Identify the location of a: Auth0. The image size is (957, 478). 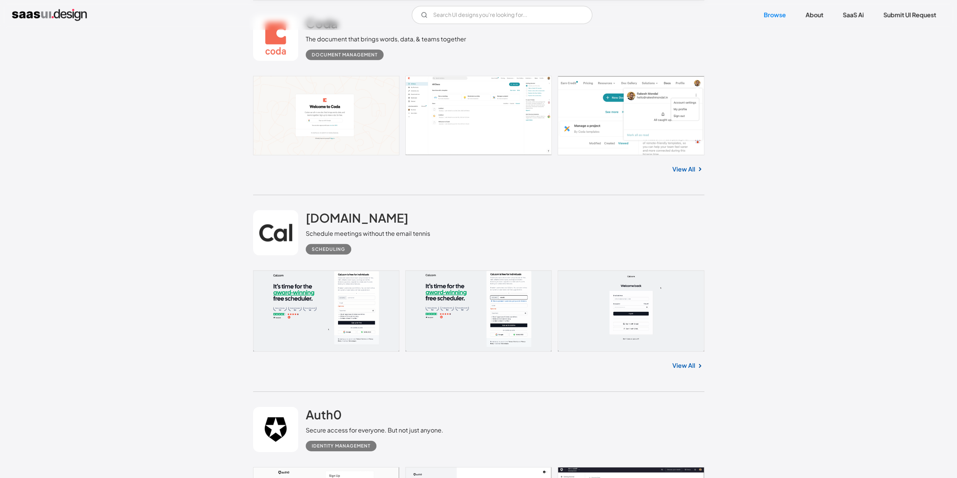
(324, 416).